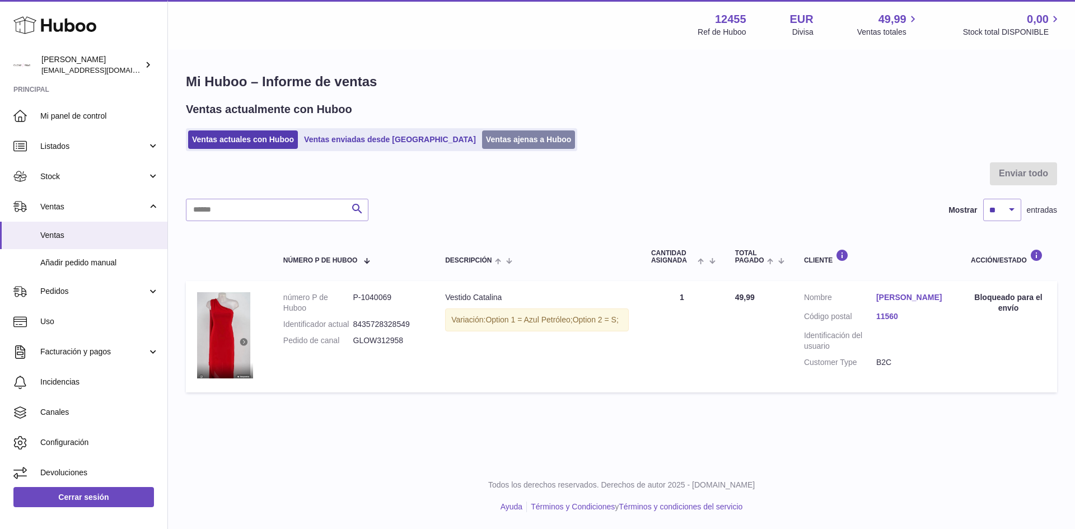 Image resolution: width=1075 pixels, height=529 pixels. Describe the element at coordinates (888, 25) in the screenshot. I see `a: 49,99 Ventas totales` at that location.